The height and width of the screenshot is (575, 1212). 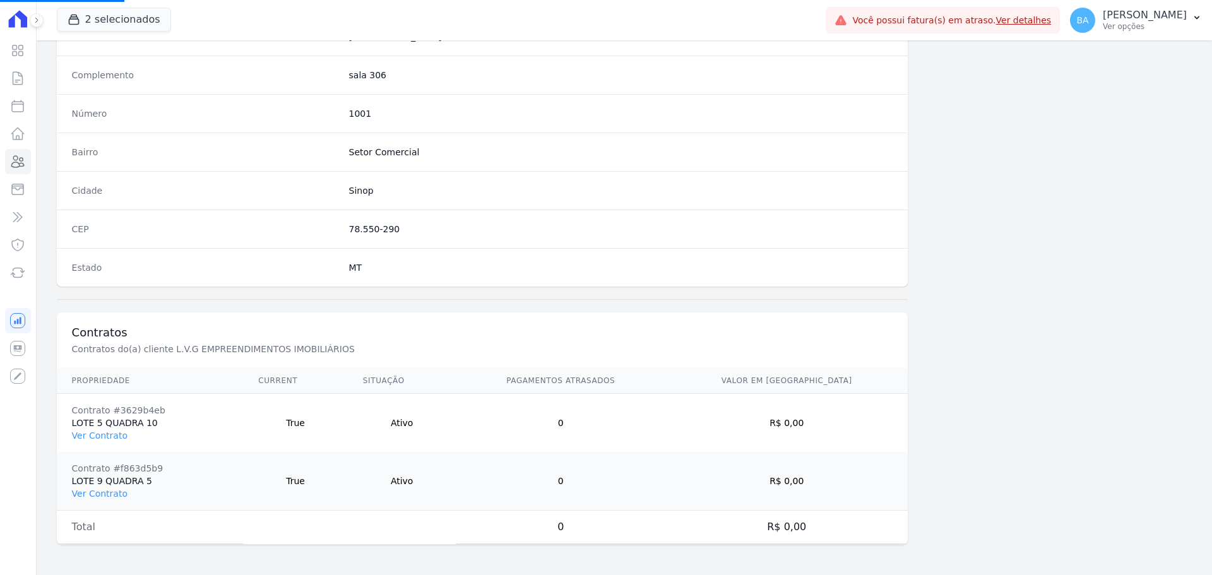 I want to click on a: Ver detalhes, so click(x=1024, y=20).